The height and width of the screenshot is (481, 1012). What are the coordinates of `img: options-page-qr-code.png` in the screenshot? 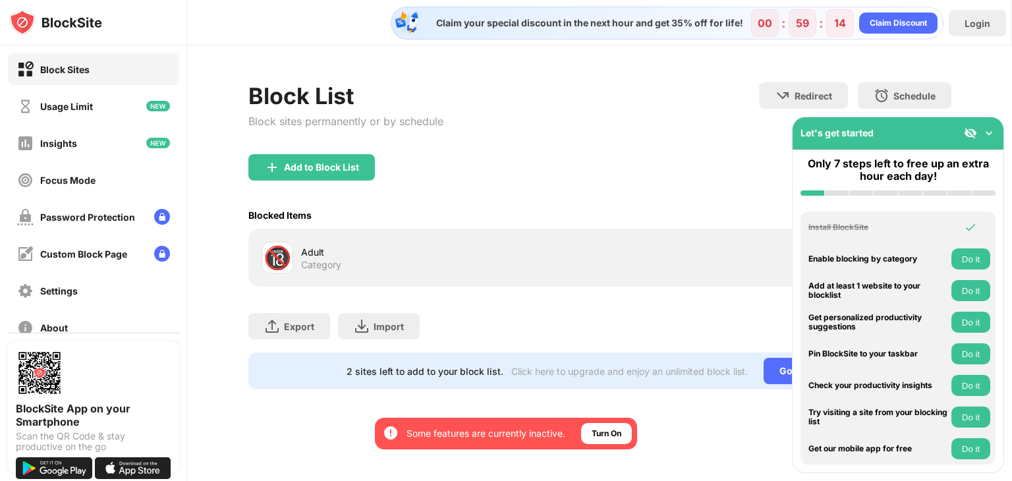 It's located at (40, 373).